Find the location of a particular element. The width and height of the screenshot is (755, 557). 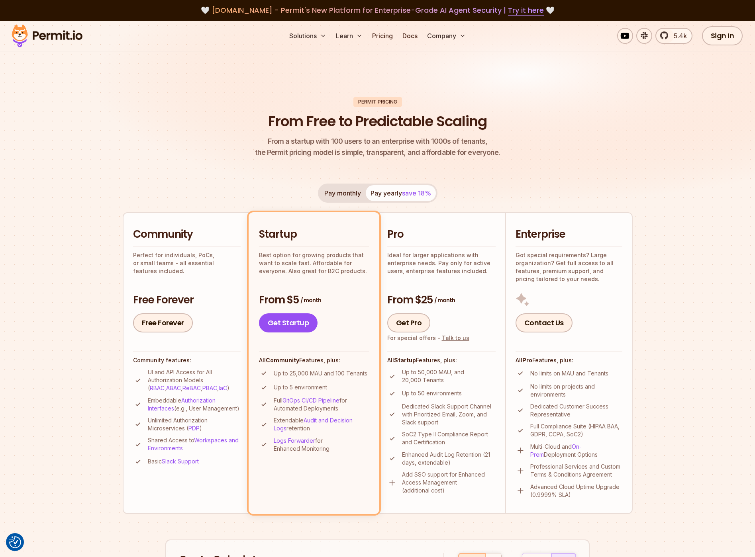

p: Dedicated Customer Success Representative is located at coordinates (576, 411).